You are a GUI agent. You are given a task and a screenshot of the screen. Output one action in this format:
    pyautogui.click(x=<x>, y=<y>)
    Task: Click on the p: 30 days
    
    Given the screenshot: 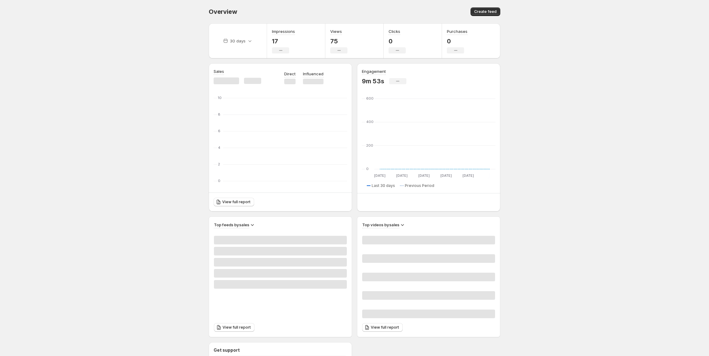 What is the action you would take?
    pyautogui.click(x=238, y=41)
    